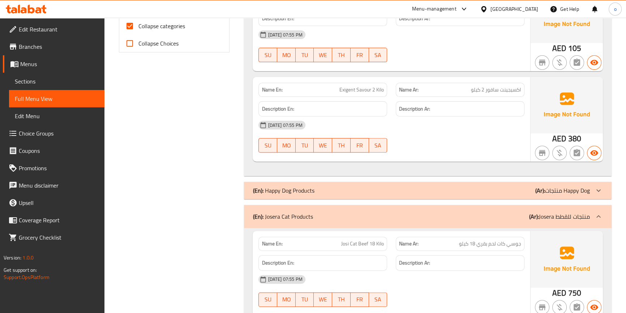 The image size is (626, 313). Describe the element at coordinates (53, 203) in the screenshot. I see `a: Upsell` at that location.